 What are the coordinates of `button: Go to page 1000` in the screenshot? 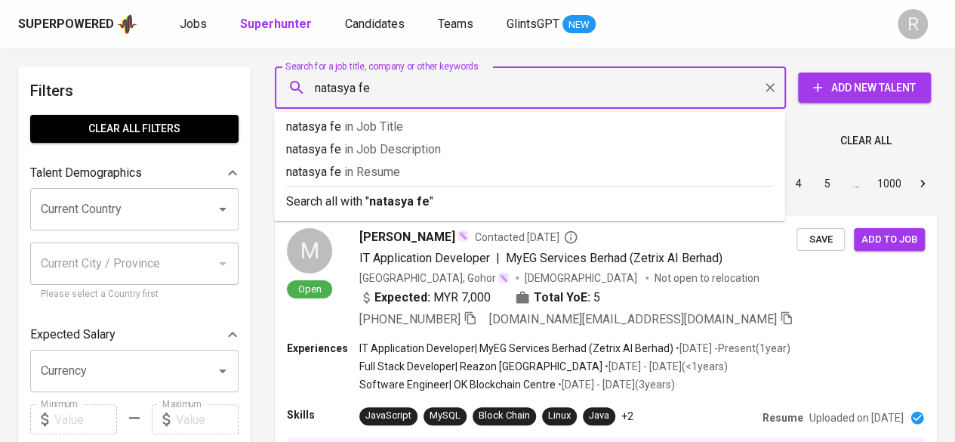 It's located at (890, 184).